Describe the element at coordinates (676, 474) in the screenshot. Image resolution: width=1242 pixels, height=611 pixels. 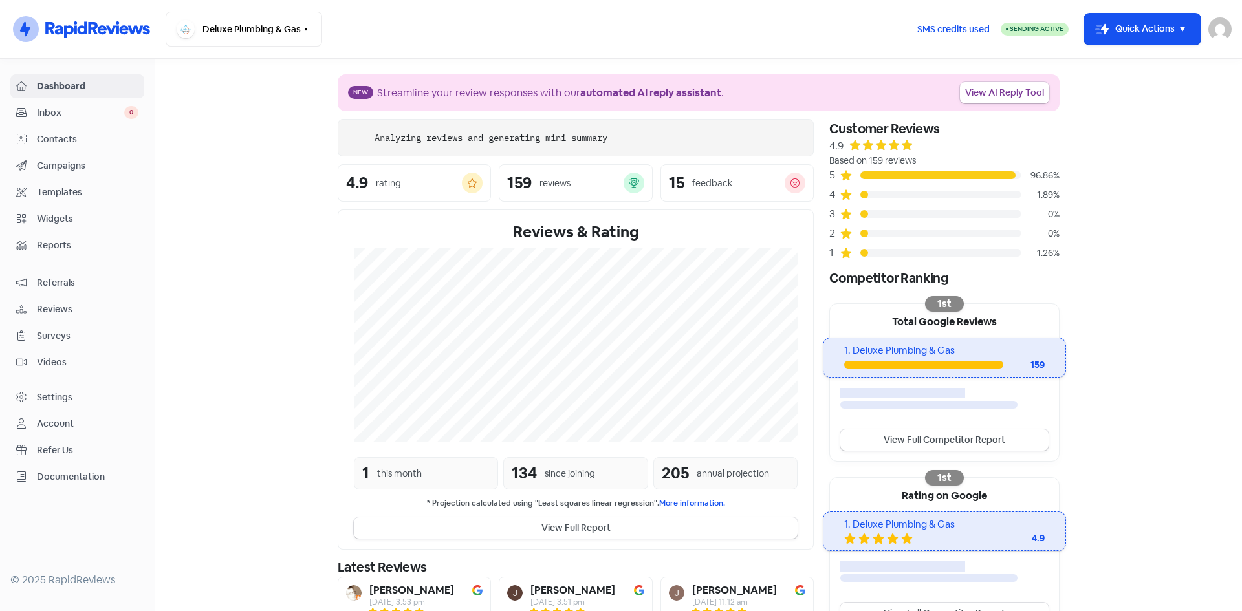
I see `div: 205` at that location.